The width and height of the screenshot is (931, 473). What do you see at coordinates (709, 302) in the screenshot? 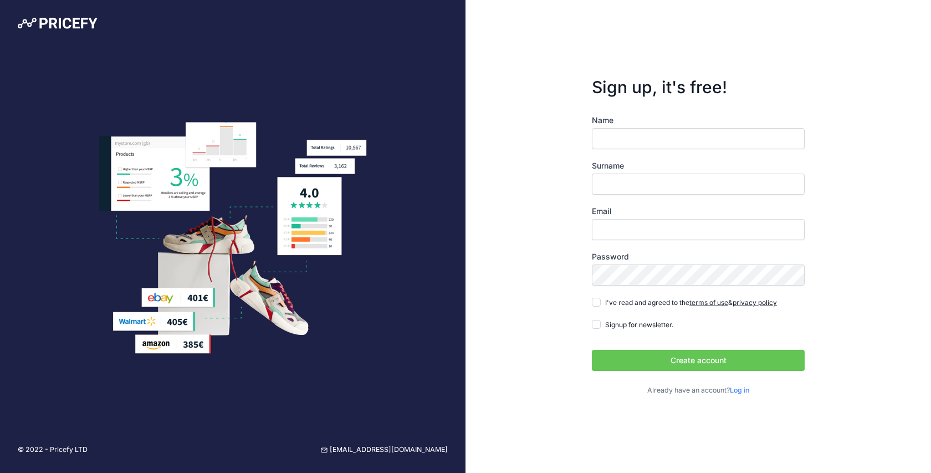
I see `a: terms of use` at bounding box center [709, 302].